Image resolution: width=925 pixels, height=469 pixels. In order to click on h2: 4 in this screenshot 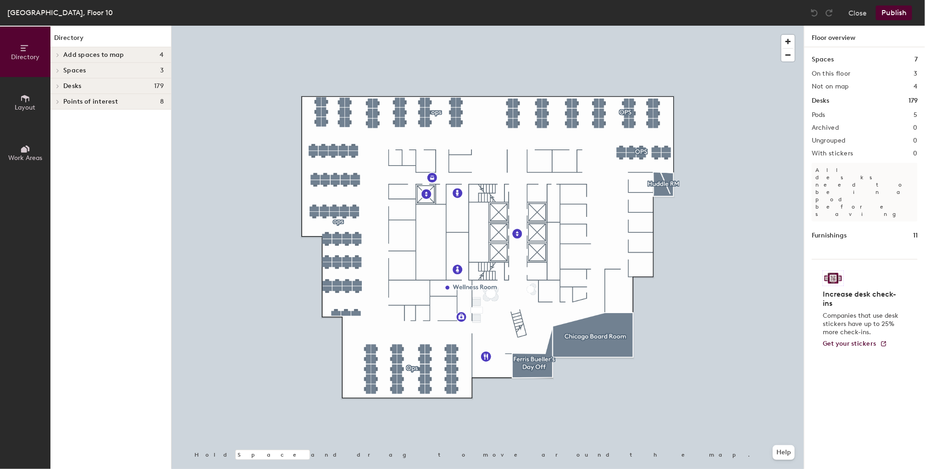, I will do `click(916, 87)`.